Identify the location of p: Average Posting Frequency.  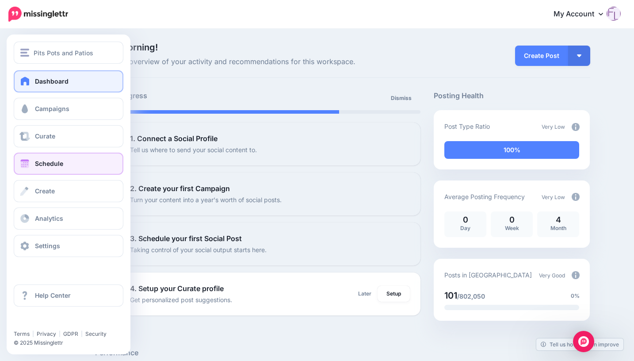
(485, 196).